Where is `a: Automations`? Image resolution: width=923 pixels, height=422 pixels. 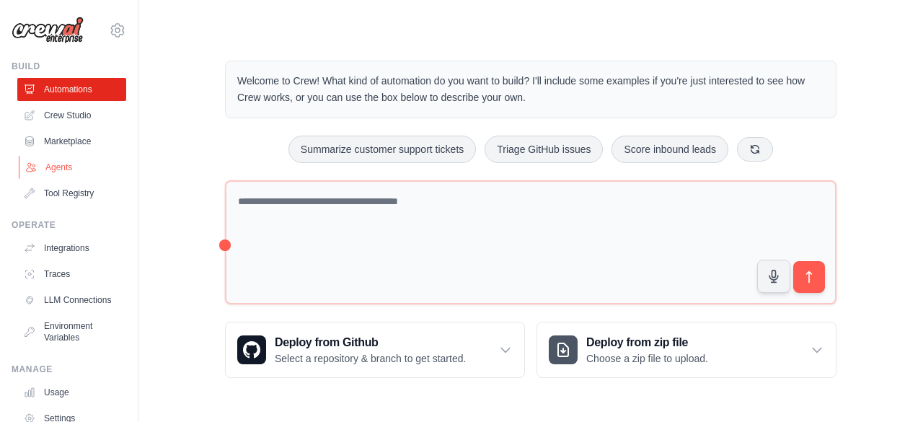 a: Automations is located at coordinates (71, 89).